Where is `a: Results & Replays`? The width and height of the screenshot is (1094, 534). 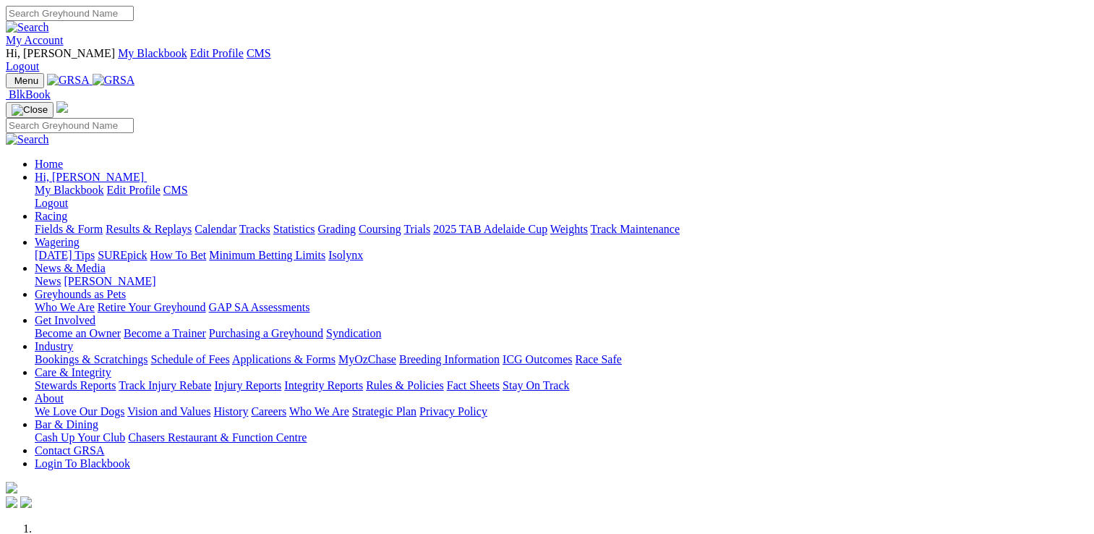 a: Results & Replays is located at coordinates (148, 228).